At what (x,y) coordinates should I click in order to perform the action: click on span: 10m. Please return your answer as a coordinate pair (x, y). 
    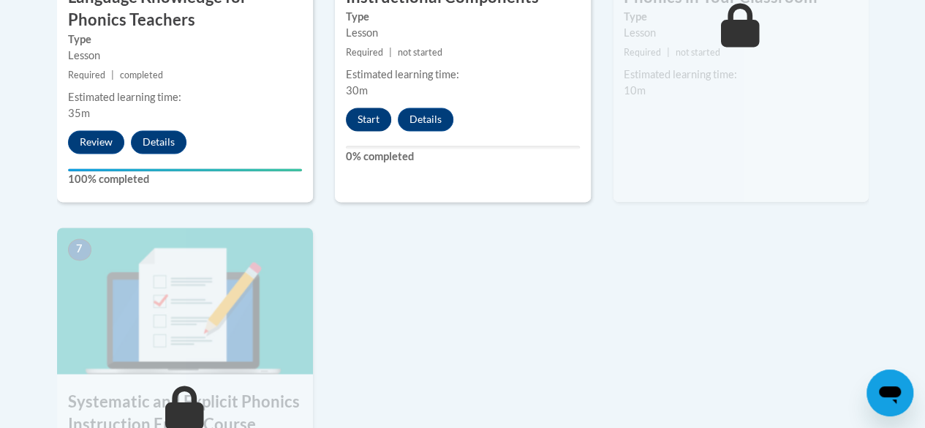
    Looking at the image, I should click on (635, 90).